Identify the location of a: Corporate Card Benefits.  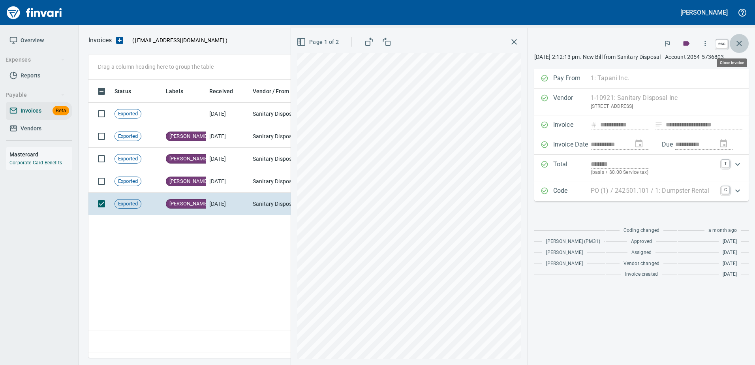
(36, 163).